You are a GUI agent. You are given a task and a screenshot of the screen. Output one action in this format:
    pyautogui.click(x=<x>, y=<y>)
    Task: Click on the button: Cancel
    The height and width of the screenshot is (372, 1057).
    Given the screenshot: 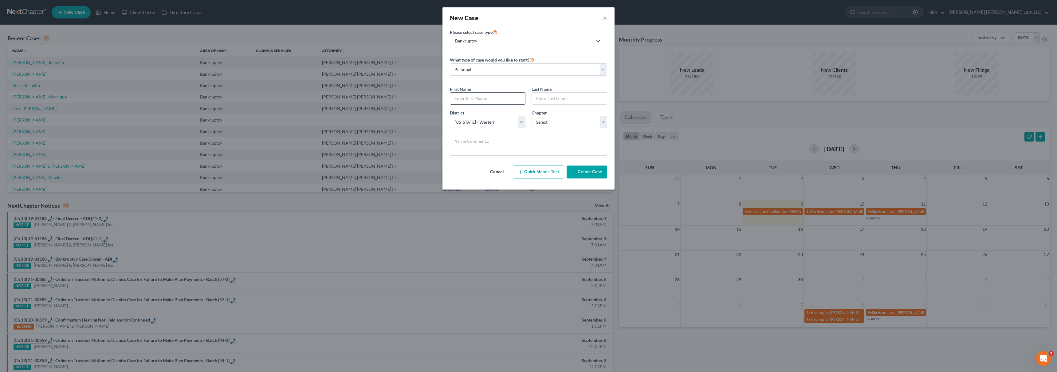 What is the action you would take?
    pyautogui.click(x=497, y=172)
    